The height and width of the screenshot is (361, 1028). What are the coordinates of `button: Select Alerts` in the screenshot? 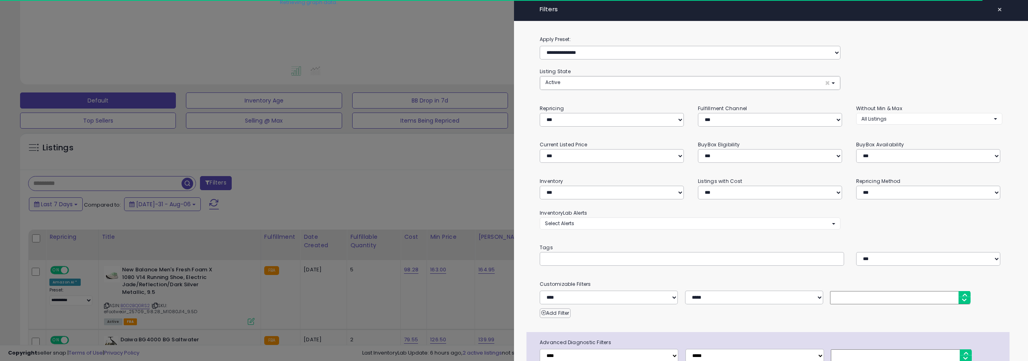 It's located at (690, 223).